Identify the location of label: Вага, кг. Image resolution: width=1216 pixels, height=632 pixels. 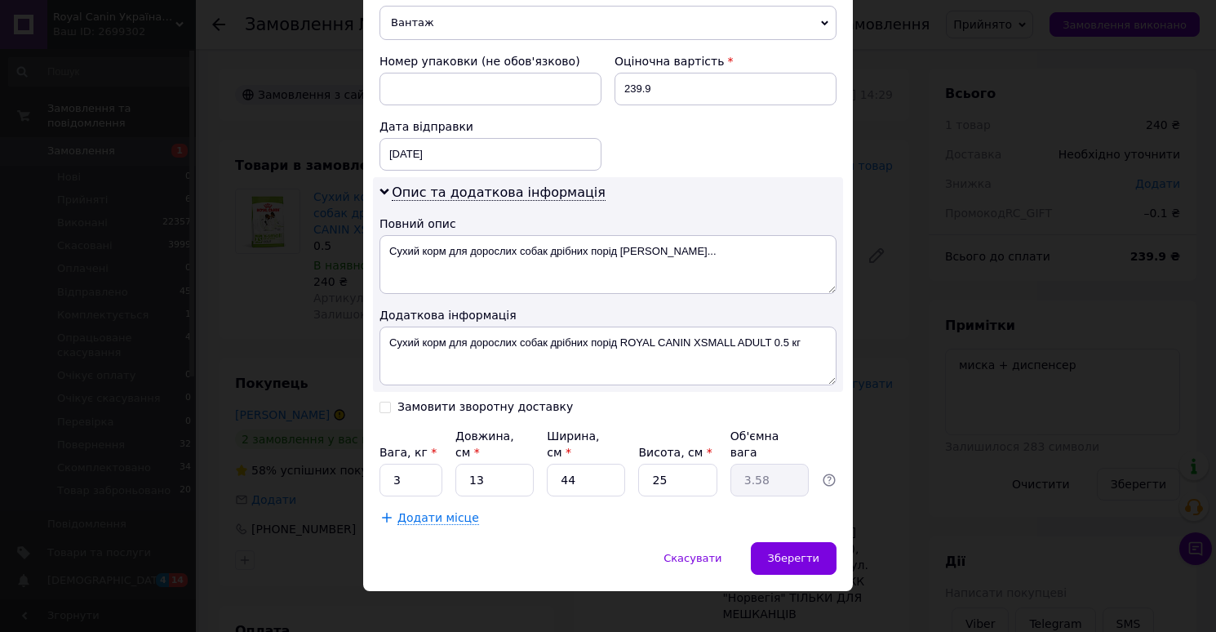
(408, 452).